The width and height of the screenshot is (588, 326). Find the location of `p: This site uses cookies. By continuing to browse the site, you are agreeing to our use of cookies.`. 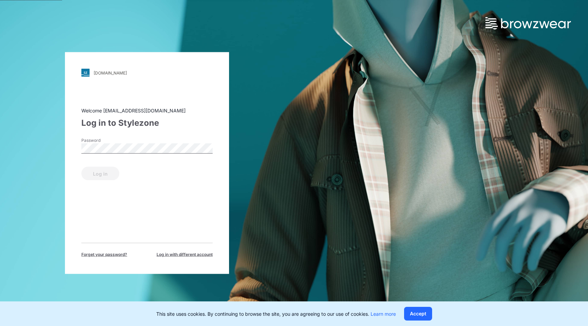

p: This site uses cookies. By continuing to browse the site, you are agreeing to our use of cookies. is located at coordinates (276, 314).